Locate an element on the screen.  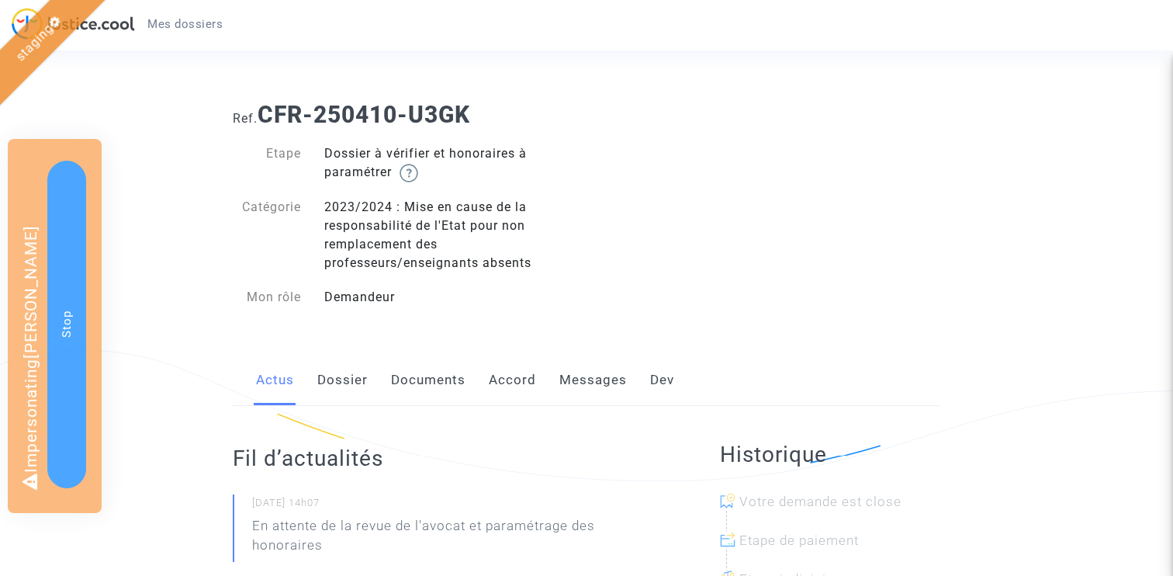
h2: Fil d’actualités is located at coordinates (445, 458).